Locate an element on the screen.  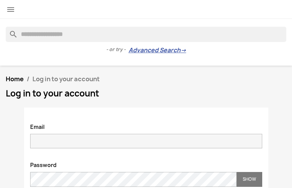
label: Email is located at coordinates (37, 125).